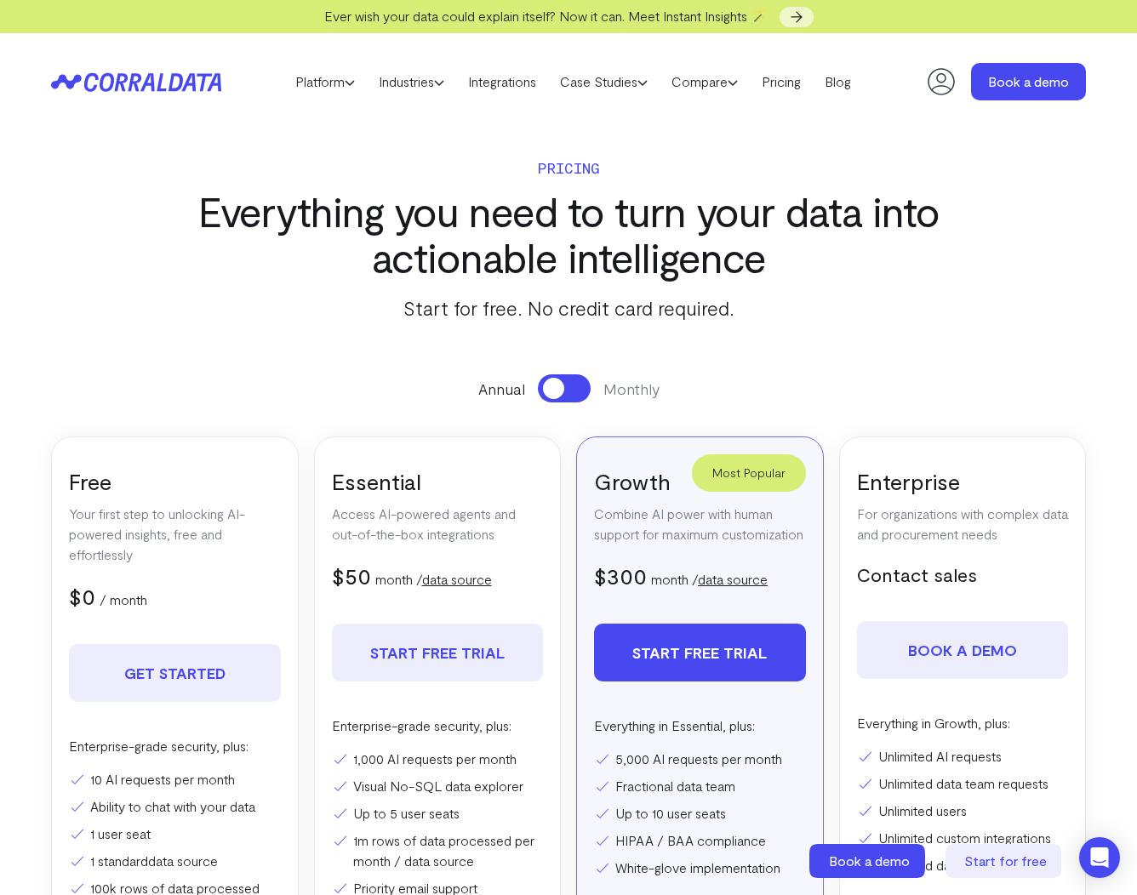 The width and height of the screenshot is (1137, 895). What do you see at coordinates (700, 726) in the screenshot?
I see `p: Everything in Essential, plus:` at bounding box center [700, 726].